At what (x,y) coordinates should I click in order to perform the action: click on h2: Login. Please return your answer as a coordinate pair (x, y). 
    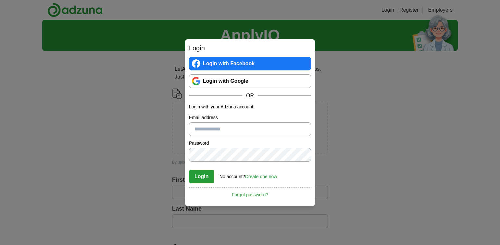
    Looking at the image, I should click on (250, 48).